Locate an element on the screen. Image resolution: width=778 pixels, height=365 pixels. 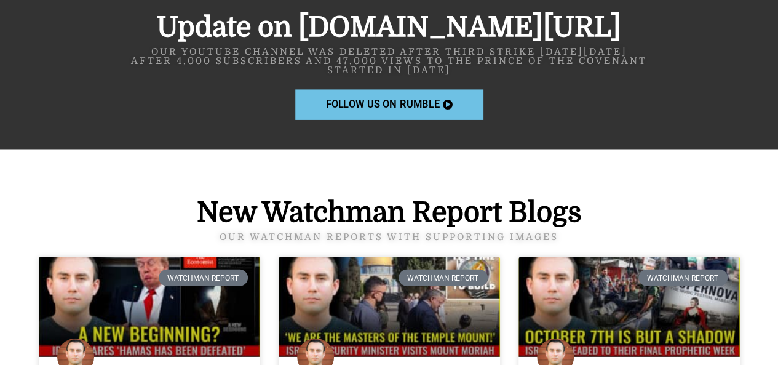
span: FOLLOW US ON RUMBLE is located at coordinates (382, 105).